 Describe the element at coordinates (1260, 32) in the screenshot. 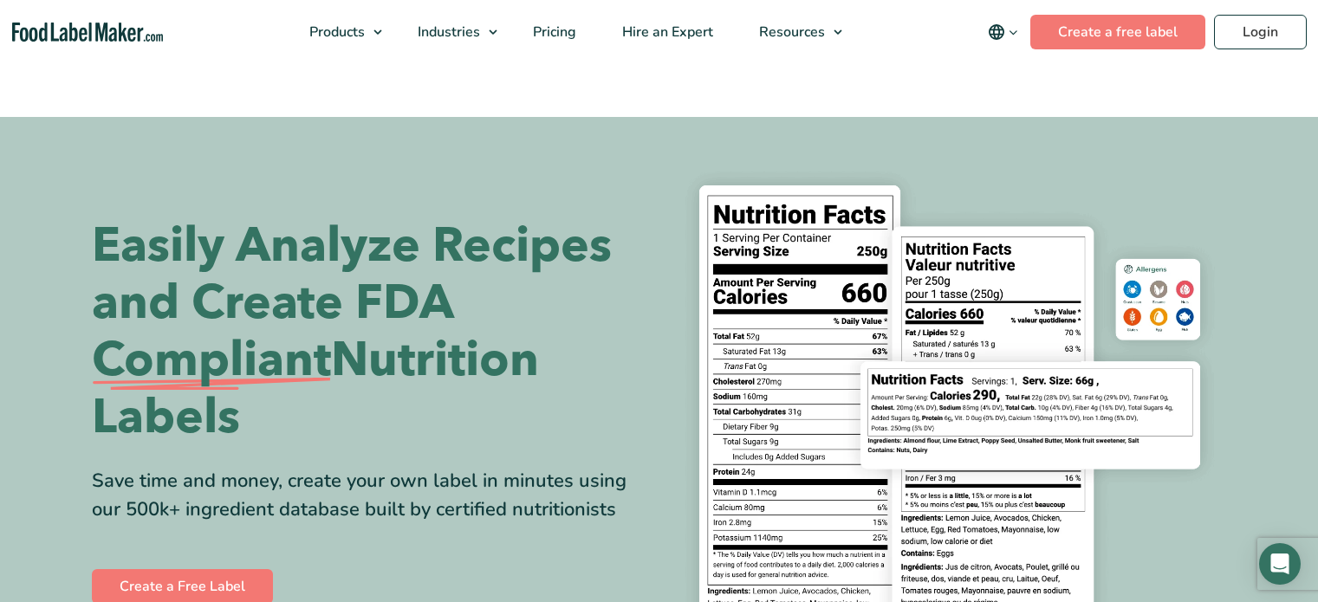

I see `a: Login` at that location.